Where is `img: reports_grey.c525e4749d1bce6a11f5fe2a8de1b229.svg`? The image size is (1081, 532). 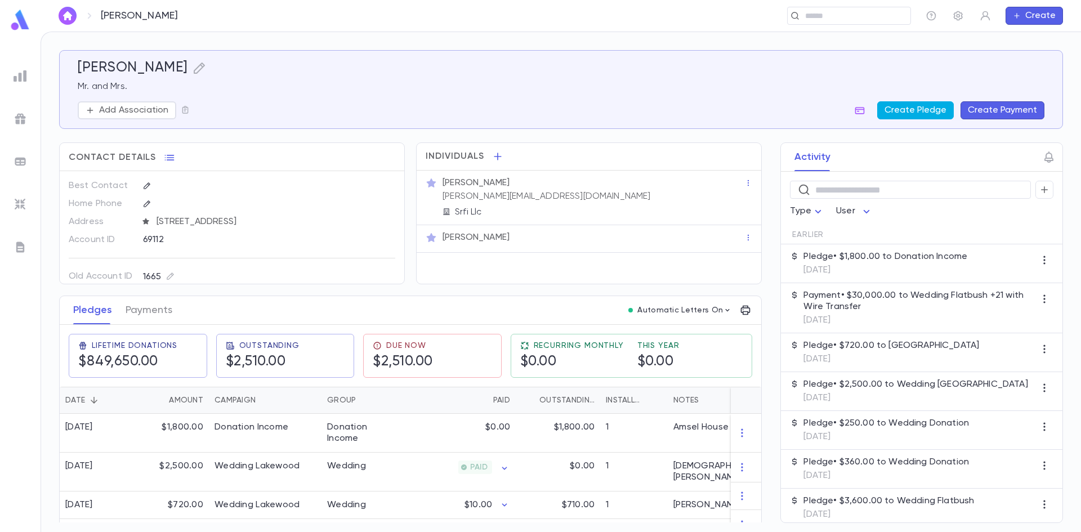
img: reports_grey.c525e4749d1bce6a11f5fe2a8de1b229.svg is located at coordinates (20, 76).